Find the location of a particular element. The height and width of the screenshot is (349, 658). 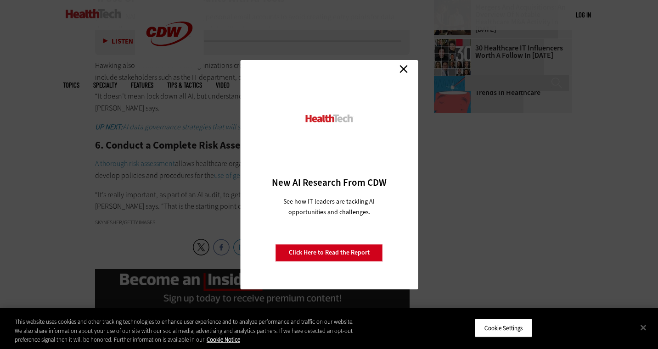

div: This website uses cookies and other tracking technologies to enhance user experience and to analy... is located at coordinates (188, 331).